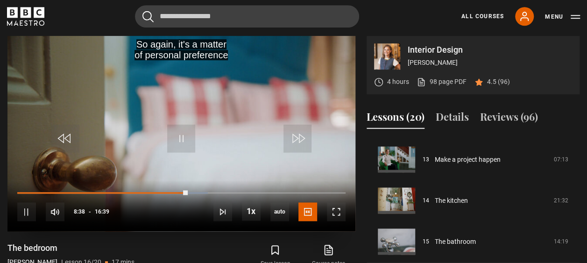 The image size is (587, 263). I want to click on button: Playback Rate, so click(251, 211).